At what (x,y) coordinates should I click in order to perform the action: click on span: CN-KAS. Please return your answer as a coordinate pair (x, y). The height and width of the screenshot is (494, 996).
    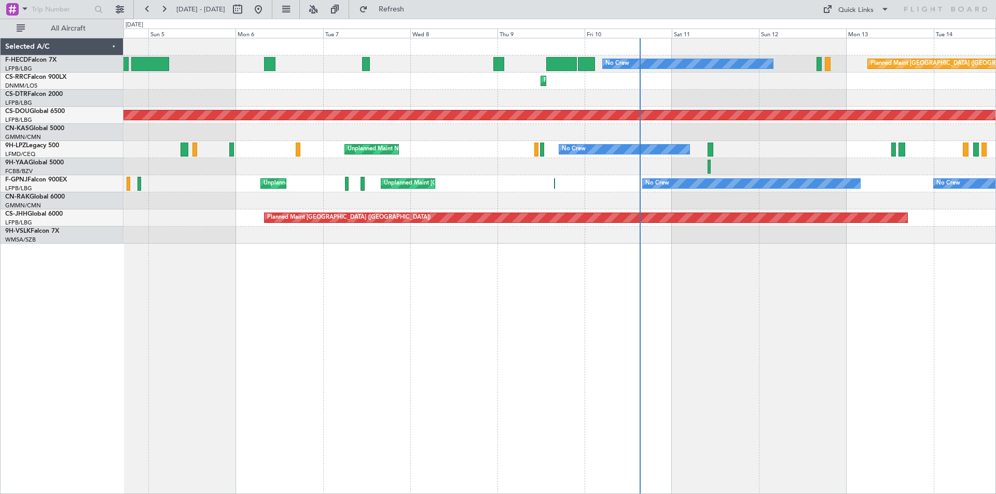
    Looking at the image, I should click on (17, 129).